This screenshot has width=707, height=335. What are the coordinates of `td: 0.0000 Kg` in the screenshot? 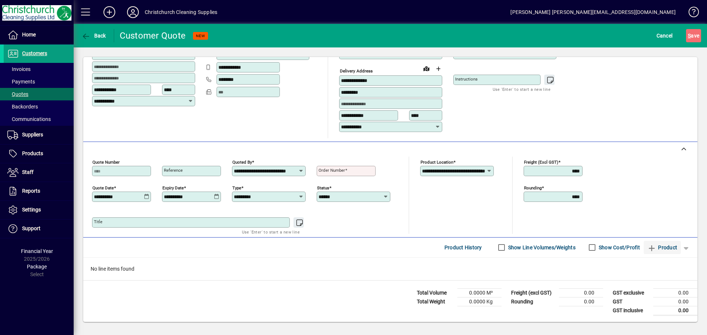 It's located at (479, 302).